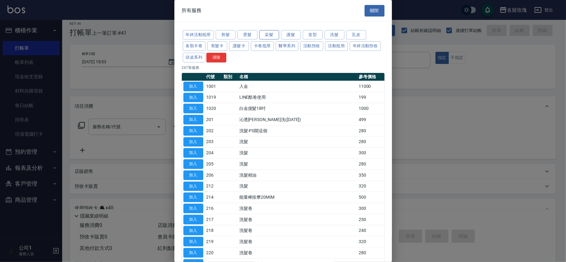 Image resolution: width=566 pixels, height=262 pixels. I want to click on td: 202, so click(214, 131).